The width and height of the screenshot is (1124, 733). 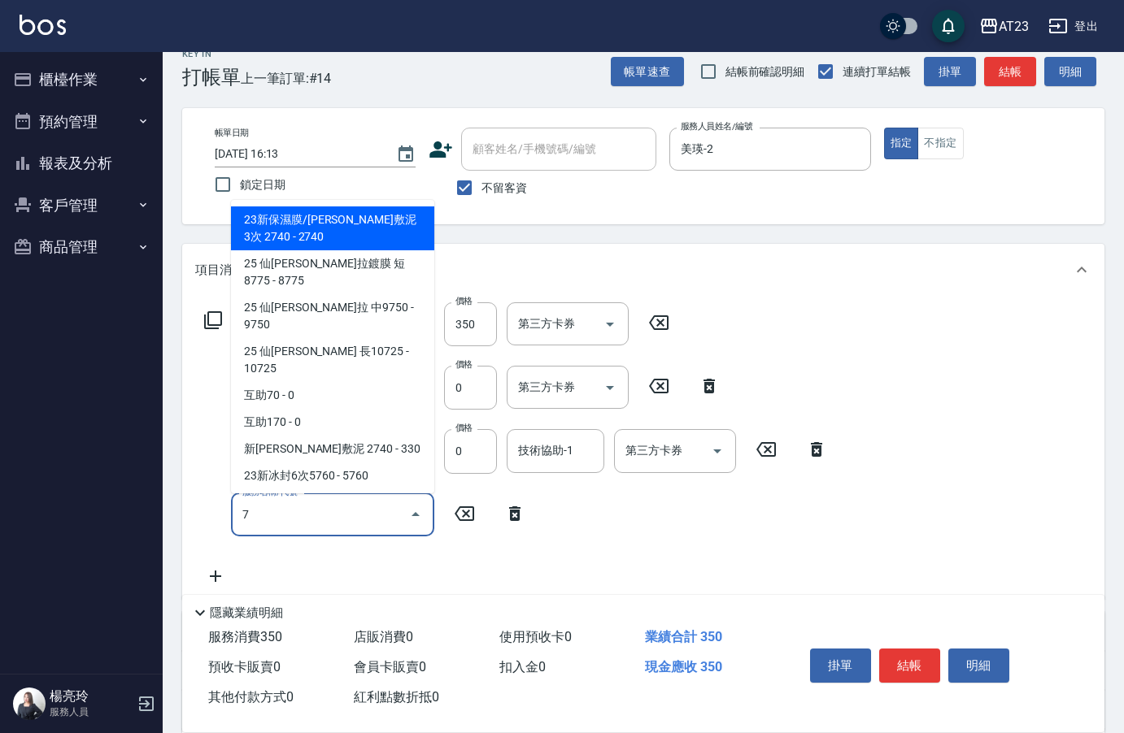 I want to click on button: 櫃檯作業, so click(x=81, y=80).